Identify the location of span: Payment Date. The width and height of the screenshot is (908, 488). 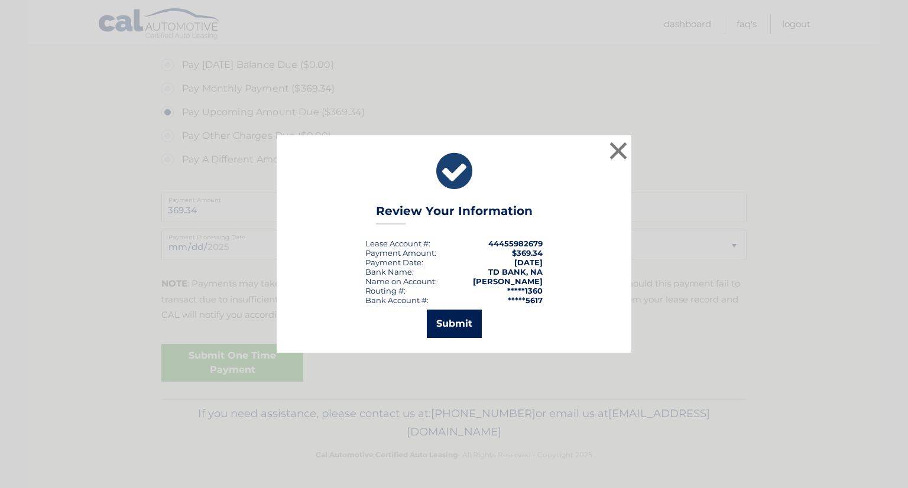
(393, 262).